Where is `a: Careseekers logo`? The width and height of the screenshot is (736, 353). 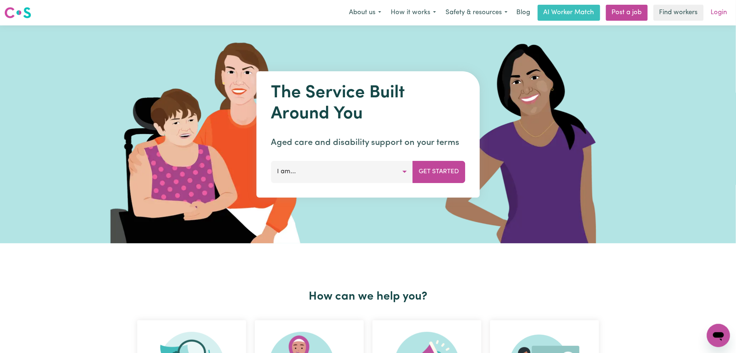 a: Careseekers logo is located at coordinates (18, 13).